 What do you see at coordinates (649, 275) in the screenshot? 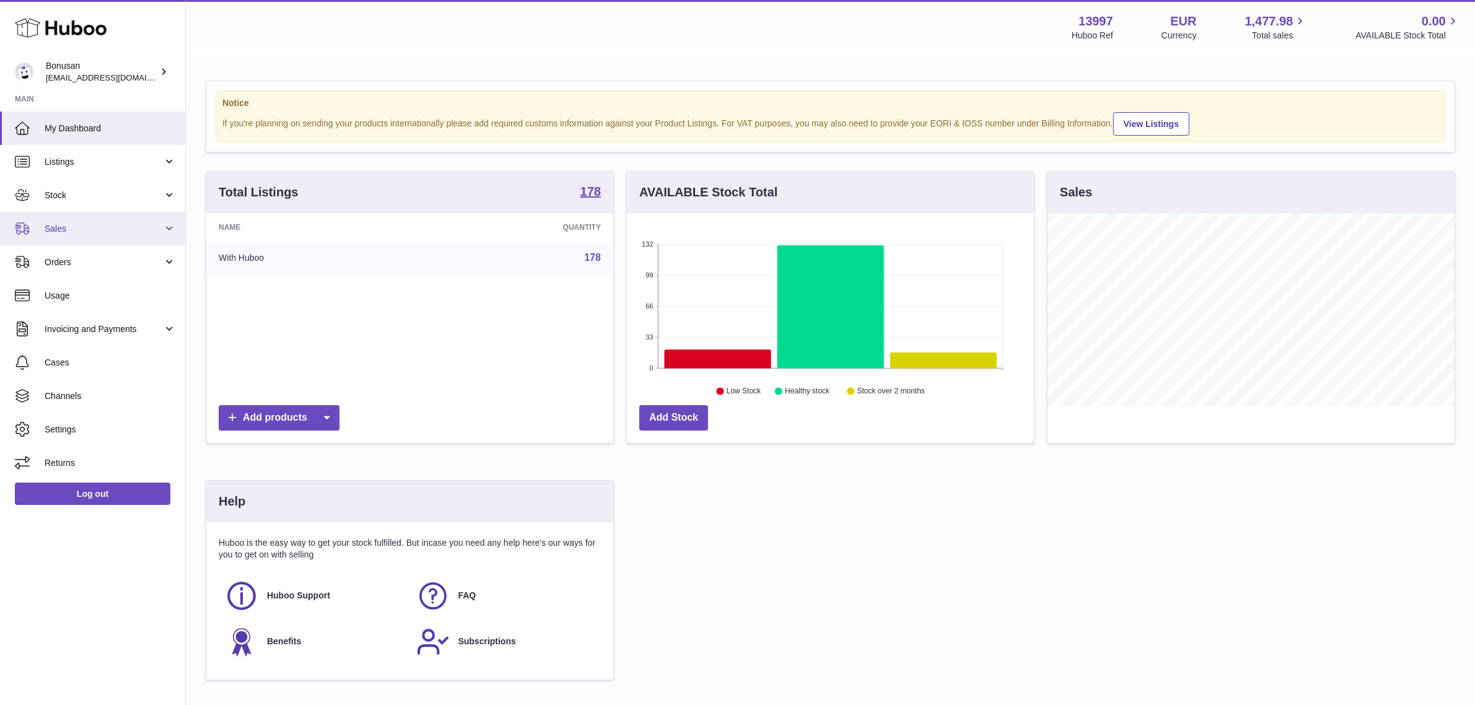
I see `text: 99` at bounding box center [649, 275].